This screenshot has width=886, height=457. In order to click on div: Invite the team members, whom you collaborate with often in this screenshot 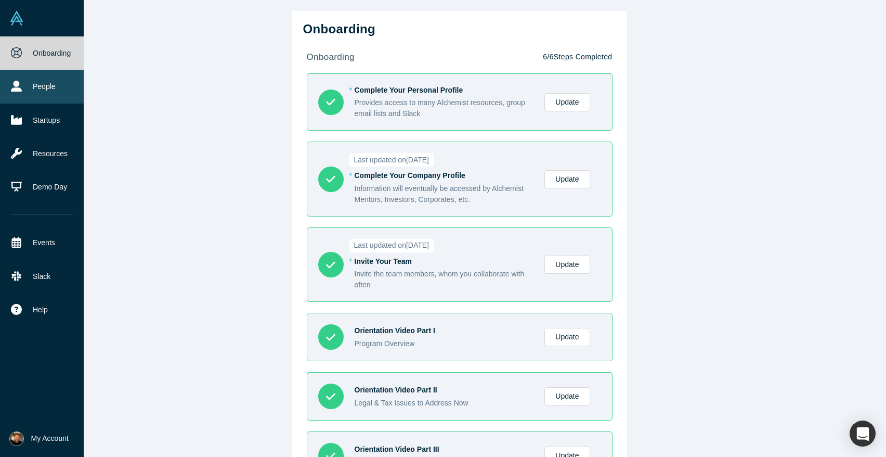, I will do `click(444, 279)`.